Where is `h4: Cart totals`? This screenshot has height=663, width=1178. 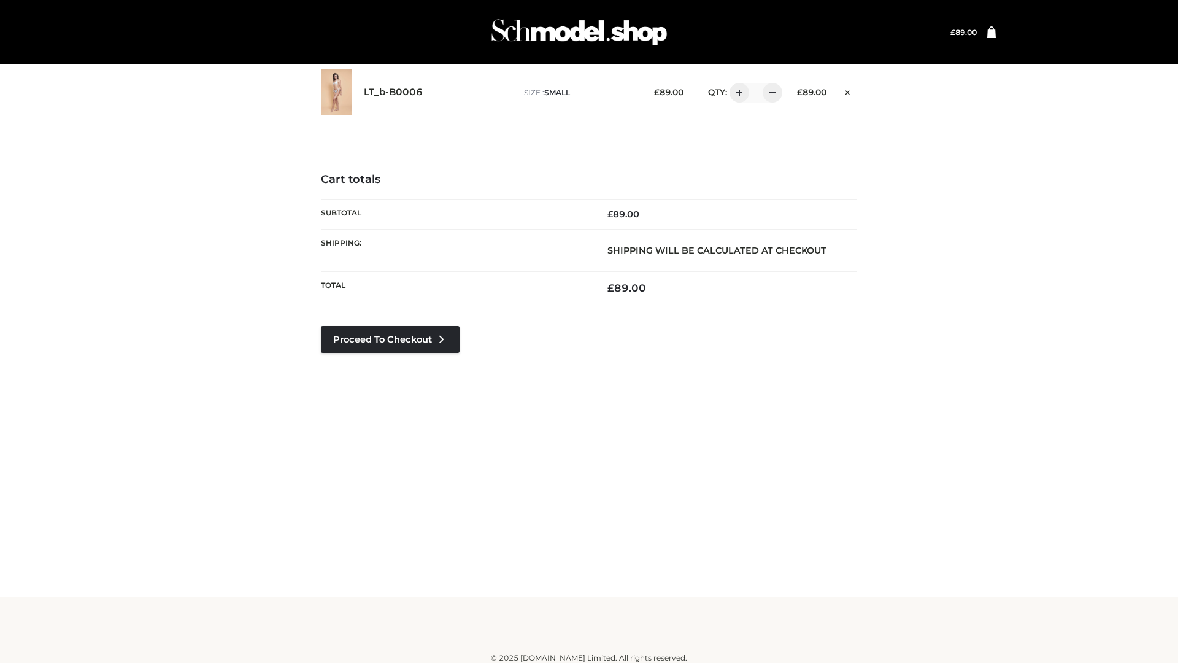
h4: Cart totals is located at coordinates (589, 180).